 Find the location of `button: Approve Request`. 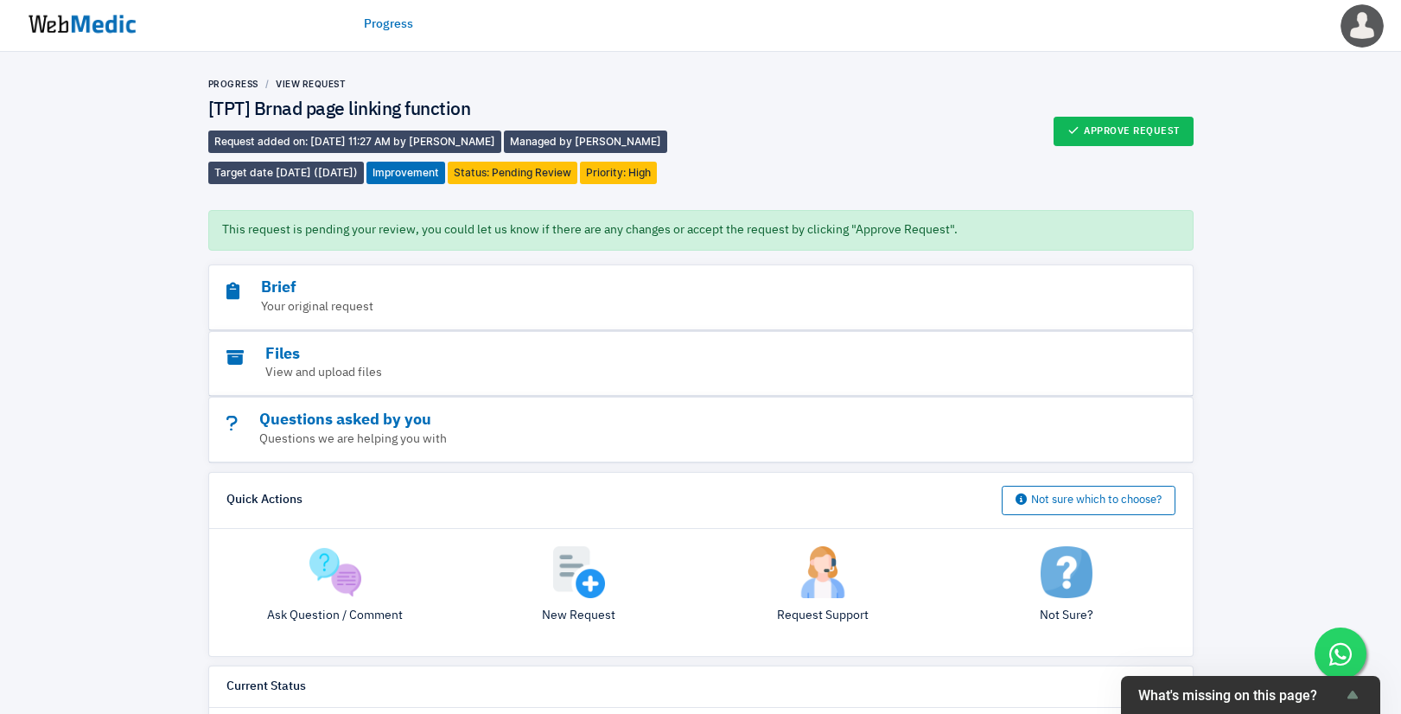

button: Approve Request is located at coordinates (1123, 131).